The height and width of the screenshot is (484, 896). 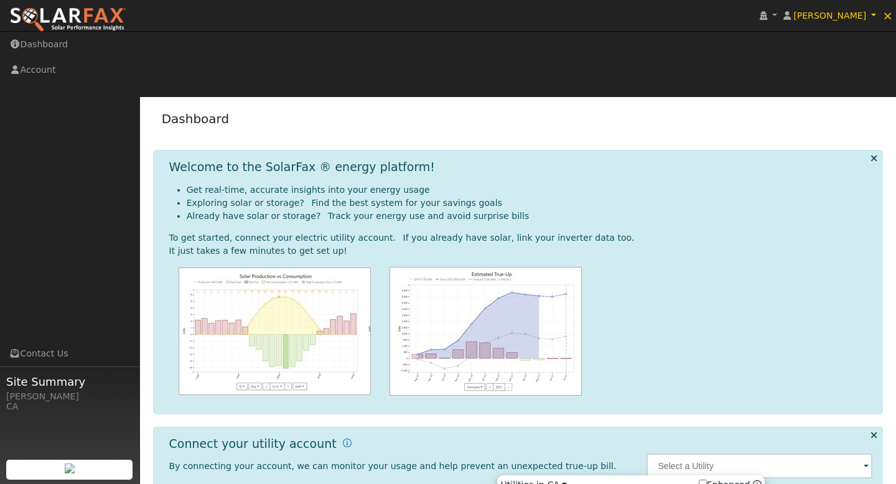 What do you see at coordinates (68, 20) in the screenshot?
I see `img: SolarFax` at bounding box center [68, 20].